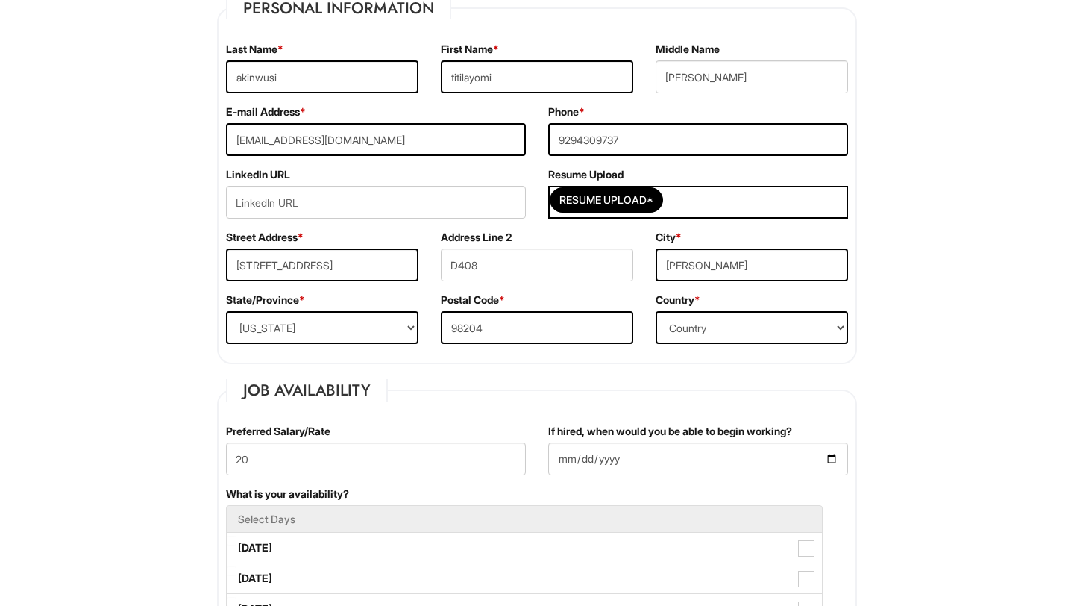 Image resolution: width=1074 pixels, height=606 pixels. What do you see at coordinates (265, 237) in the screenshot?
I see `label: Street Address` at bounding box center [265, 237].